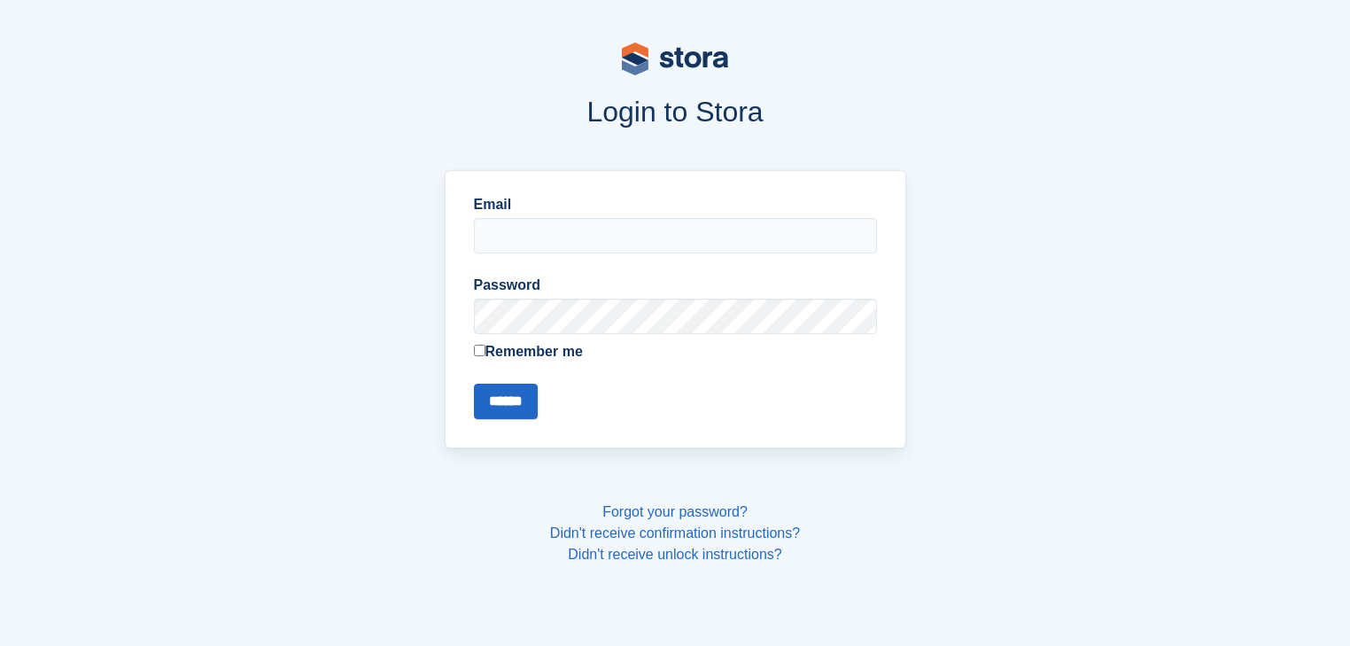 The image size is (1350, 646). I want to click on label: Email, so click(675, 205).